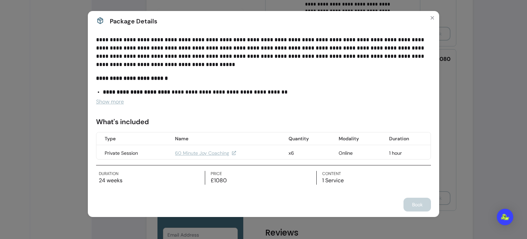  I want to click on button: Close, so click(432, 18).